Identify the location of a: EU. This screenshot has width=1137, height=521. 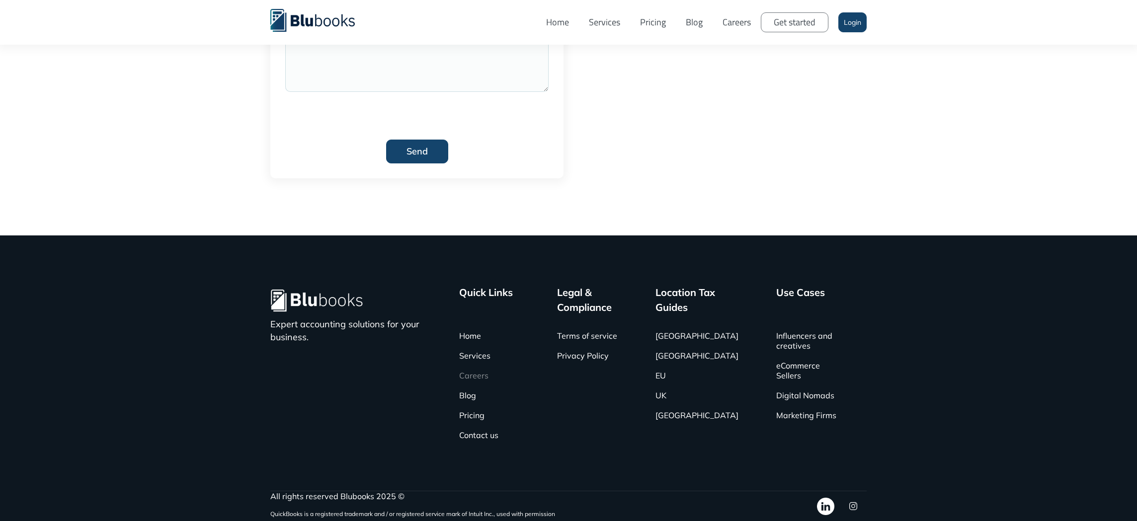
(660, 376).